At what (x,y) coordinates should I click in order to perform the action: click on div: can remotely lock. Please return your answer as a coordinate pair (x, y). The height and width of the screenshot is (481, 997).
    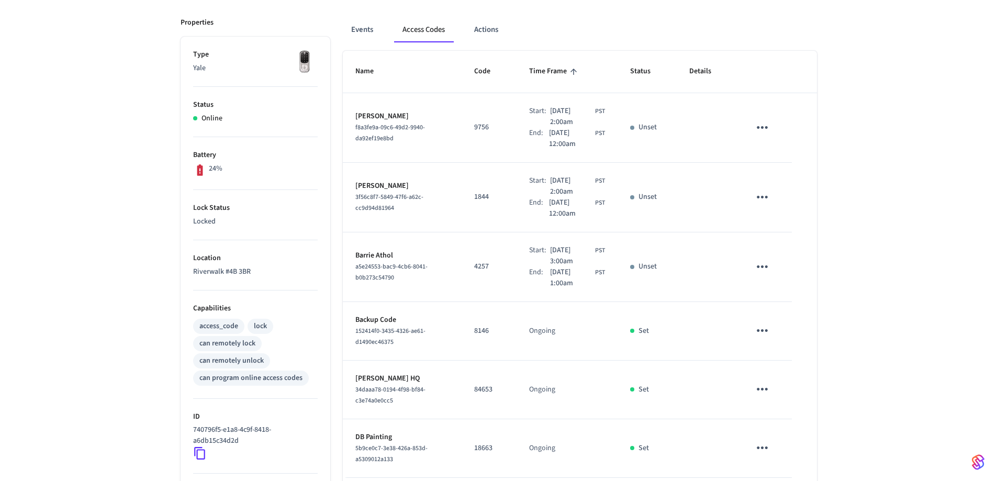
    Looking at the image, I should click on (227, 343).